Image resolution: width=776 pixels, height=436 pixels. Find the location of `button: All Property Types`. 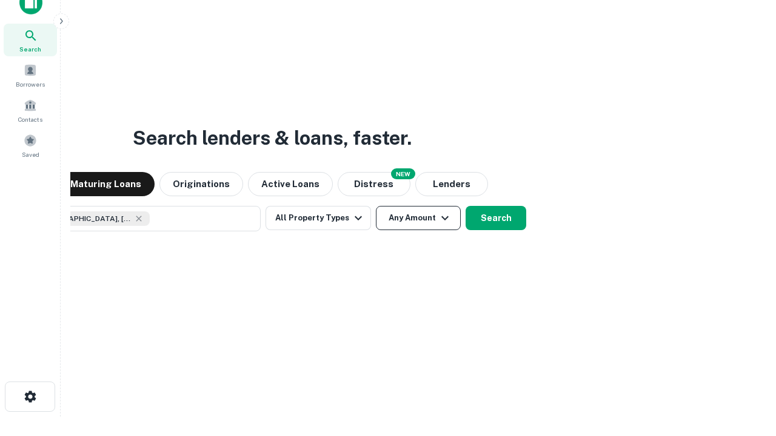

button: All Property Types is located at coordinates (318, 218).